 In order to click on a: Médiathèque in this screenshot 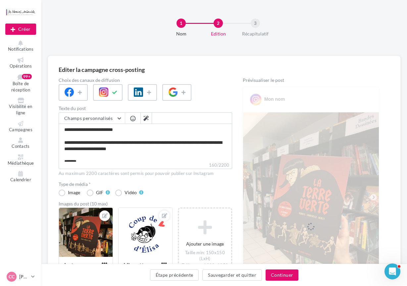, I will do `click(21, 160)`.